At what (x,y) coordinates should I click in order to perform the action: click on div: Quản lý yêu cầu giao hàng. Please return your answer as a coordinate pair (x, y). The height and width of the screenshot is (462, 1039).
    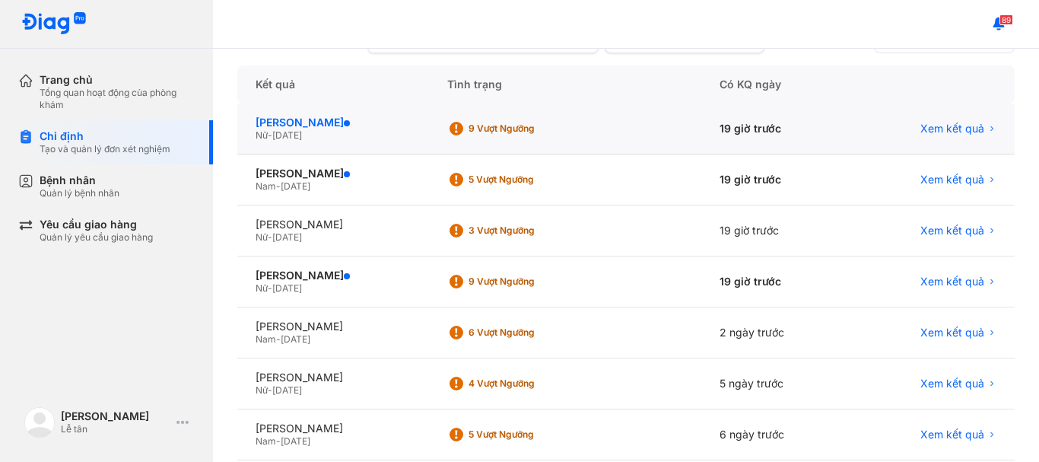
    Looking at the image, I should click on (96, 237).